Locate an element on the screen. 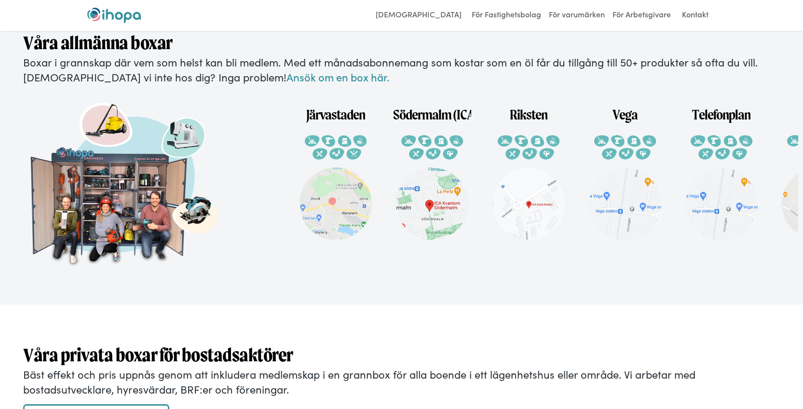 This screenshot has width=803, height=409. img: ihopa logo is located at coordinates (114, 15).